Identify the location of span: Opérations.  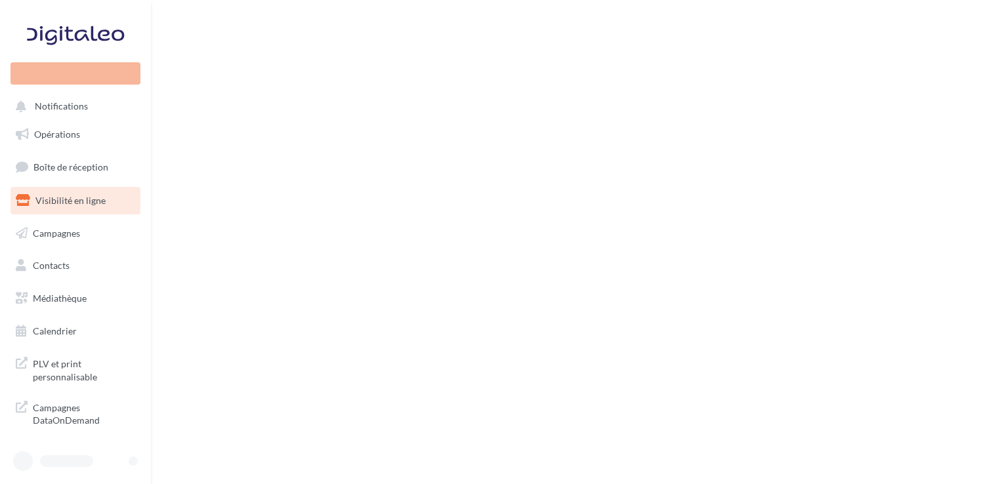
(57, 134).